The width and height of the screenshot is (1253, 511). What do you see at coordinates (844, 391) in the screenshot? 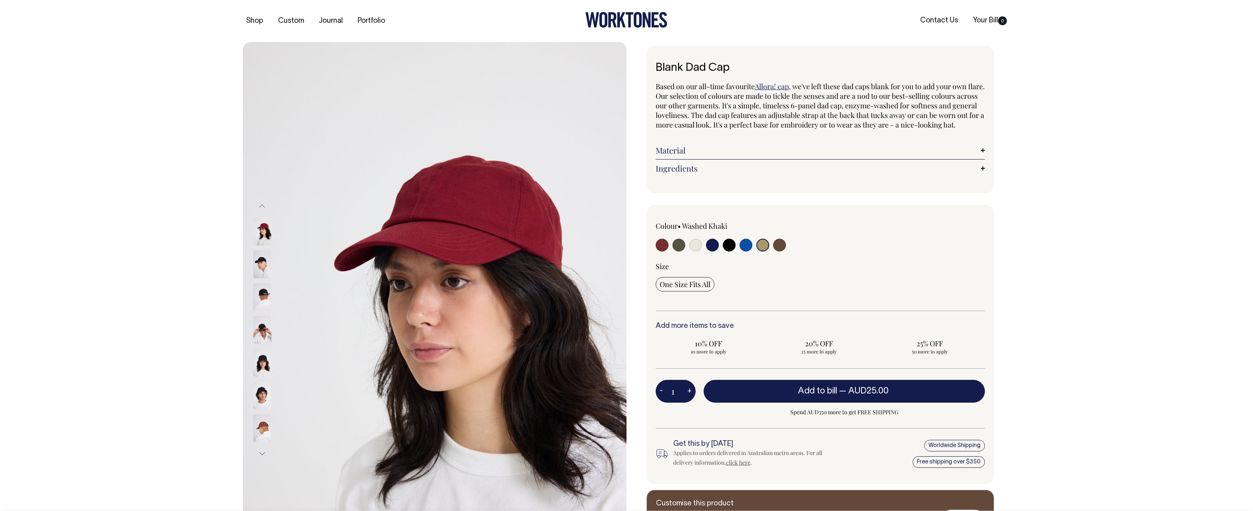
I see `button: Add to bill —AUD25.00` at bounding box center [844, 391].